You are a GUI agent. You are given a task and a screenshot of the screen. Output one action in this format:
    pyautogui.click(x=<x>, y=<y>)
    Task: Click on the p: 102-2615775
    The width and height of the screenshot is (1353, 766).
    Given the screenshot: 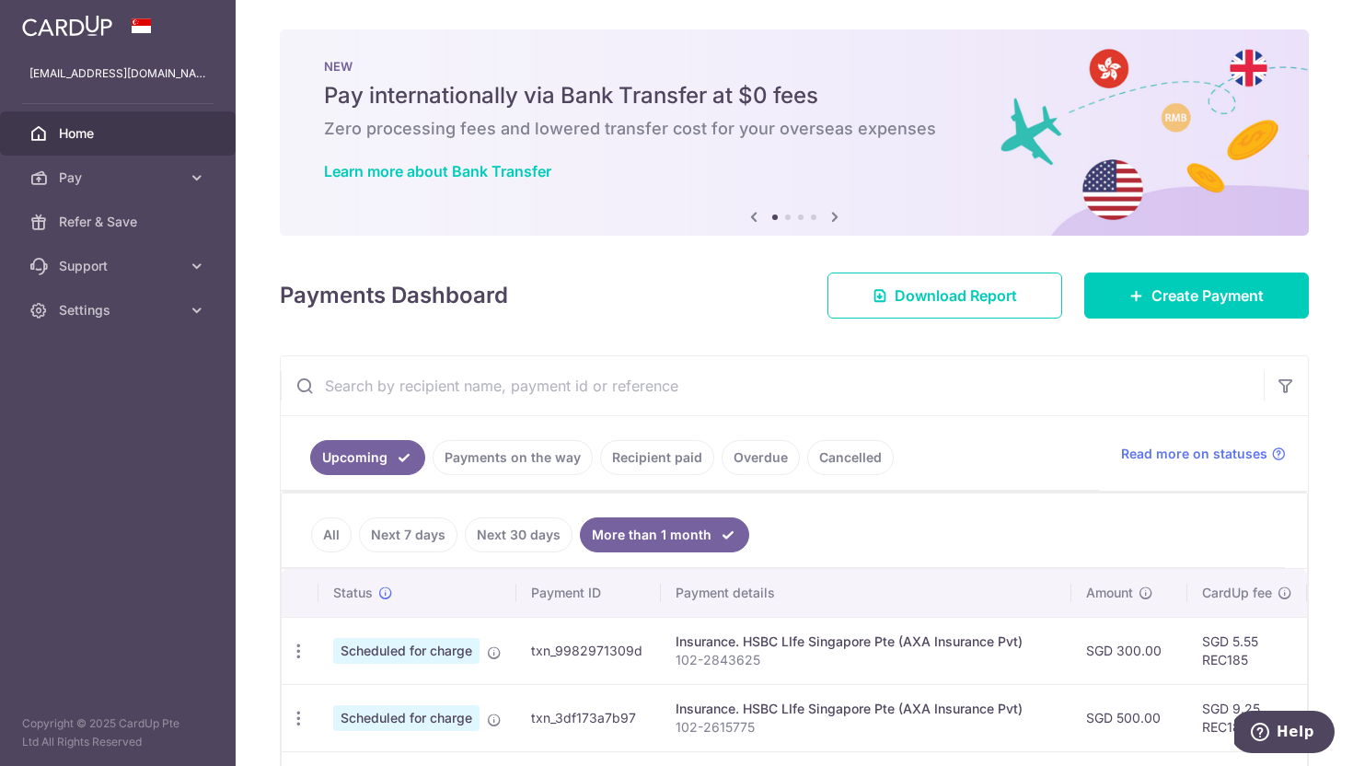 What is the action you would take?
    pyautogui.click(x=866, y=727)
    